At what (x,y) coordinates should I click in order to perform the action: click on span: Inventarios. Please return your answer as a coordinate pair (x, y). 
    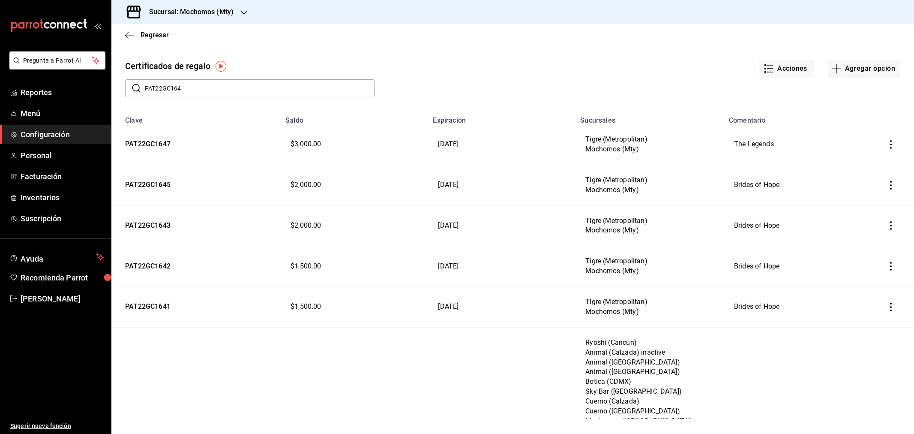
    Looking at the image, I should click on (62, 197).